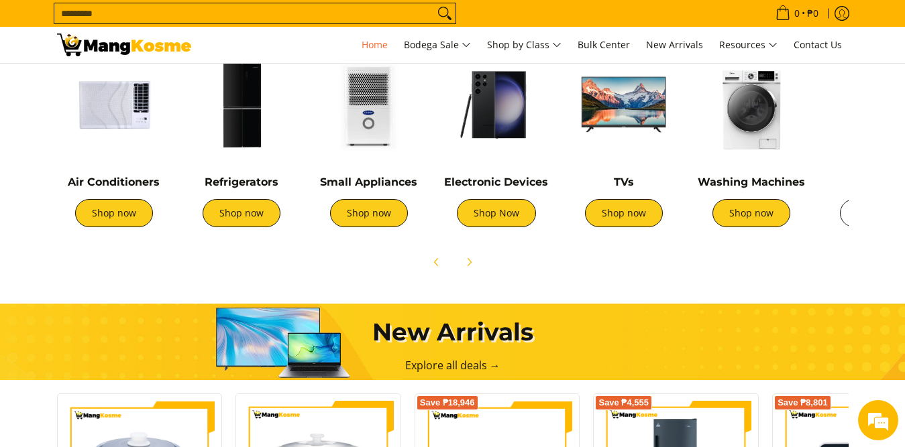  What do you see at coordinates (748, 45) in the screenshot?
I see `a: Resources` at bounding box center [748, 45].